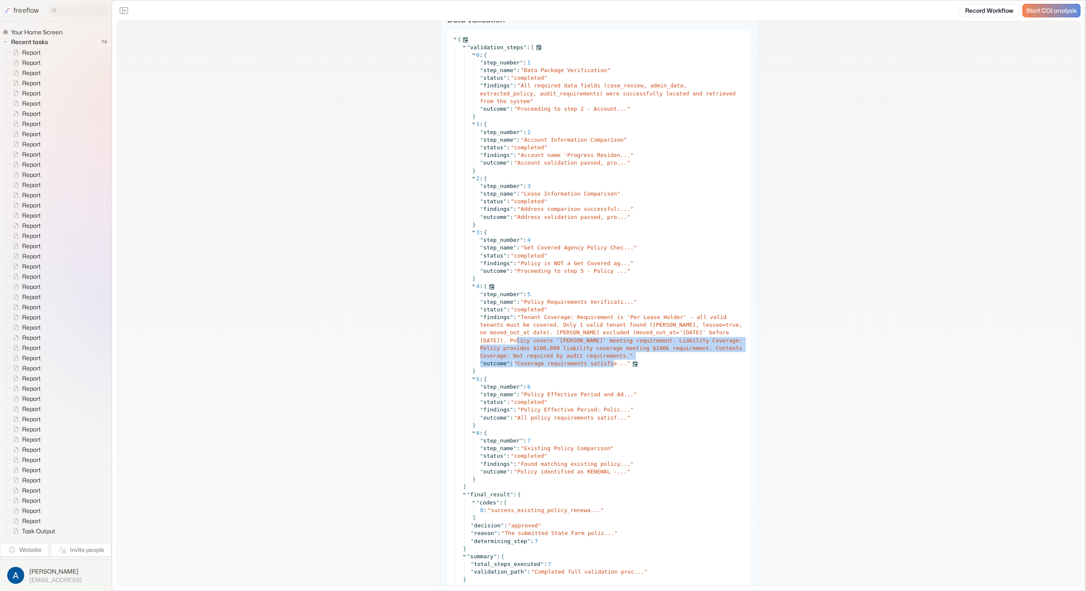 The image size is (1086, 591). Describe the element at coordinates (565, 70) in the screenshot. I see `span: Data Package Verification` at that location.